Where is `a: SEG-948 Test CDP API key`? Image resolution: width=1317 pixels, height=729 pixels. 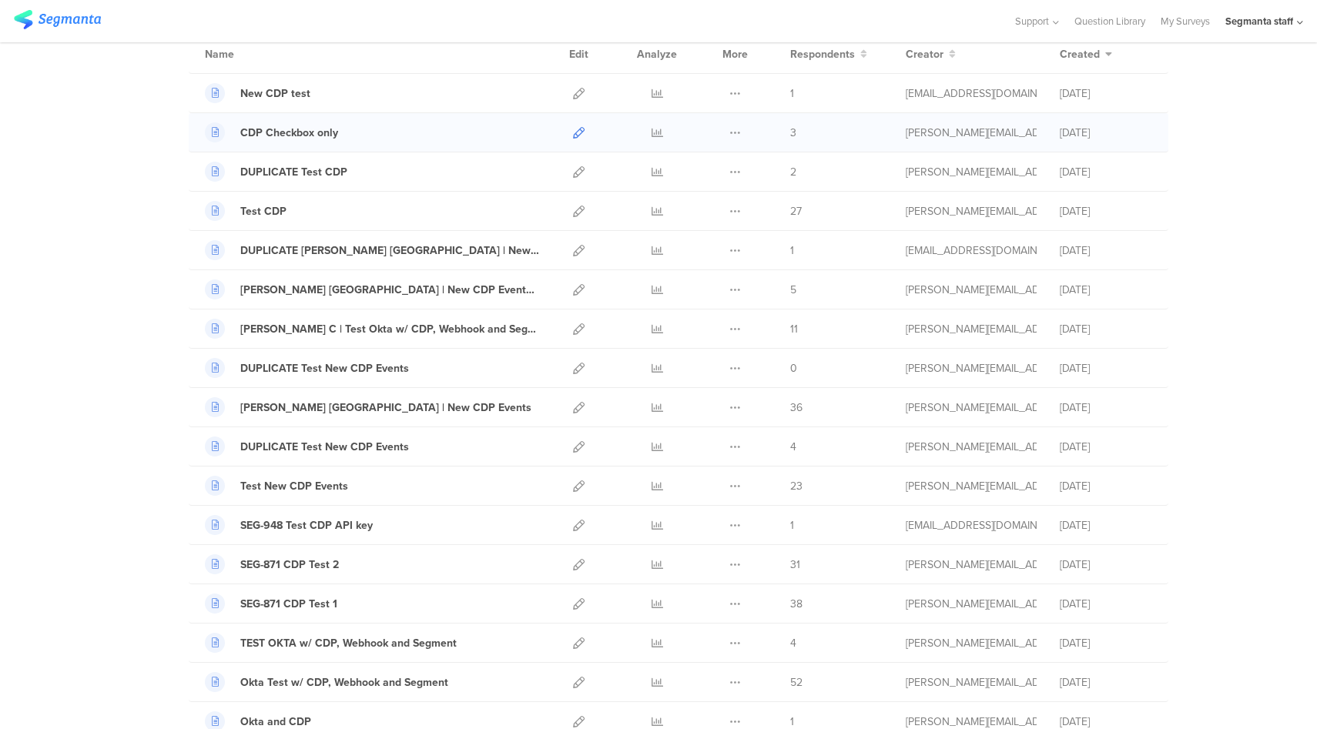
a: SEG-948 Test CDP API key is located at coordinates (289, 525).